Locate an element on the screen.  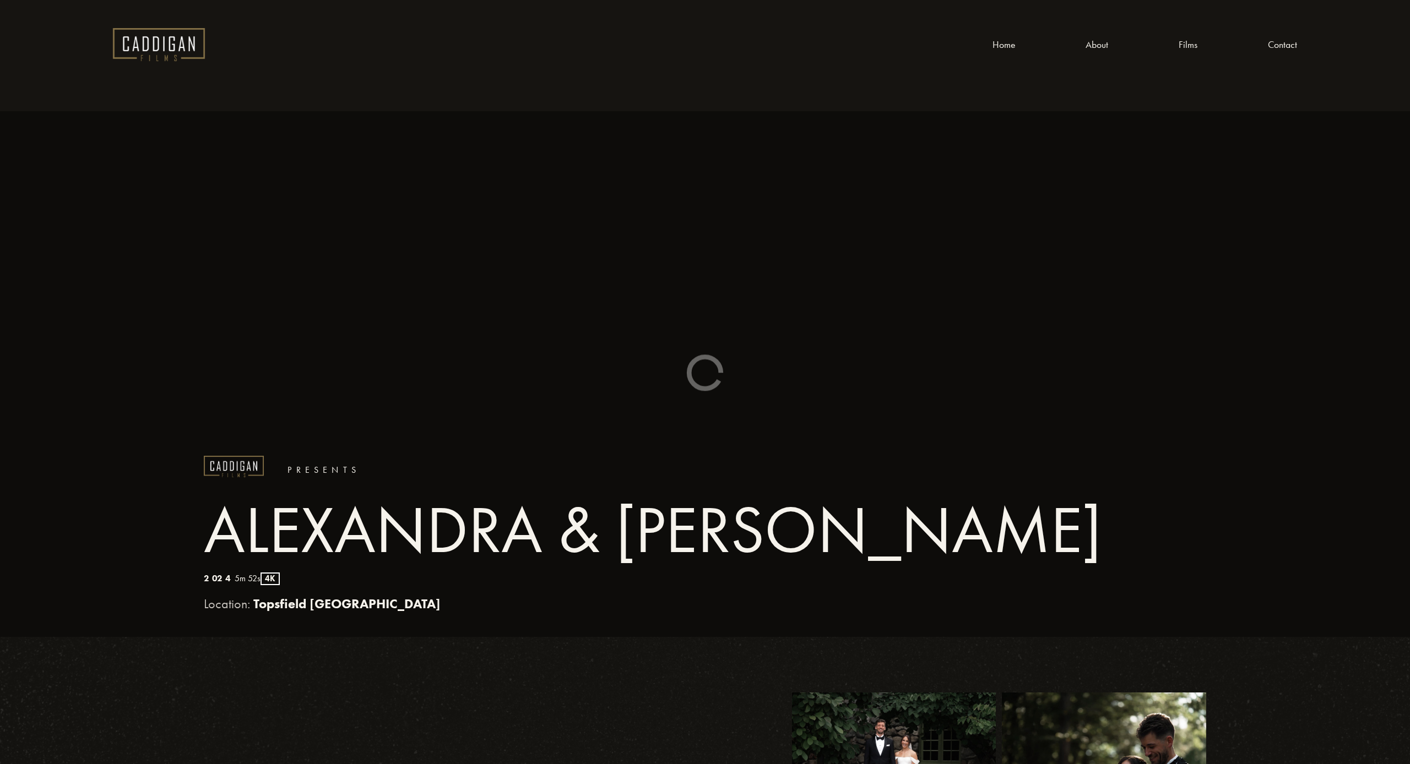
span: 4K is located at coordinates (270, 579).